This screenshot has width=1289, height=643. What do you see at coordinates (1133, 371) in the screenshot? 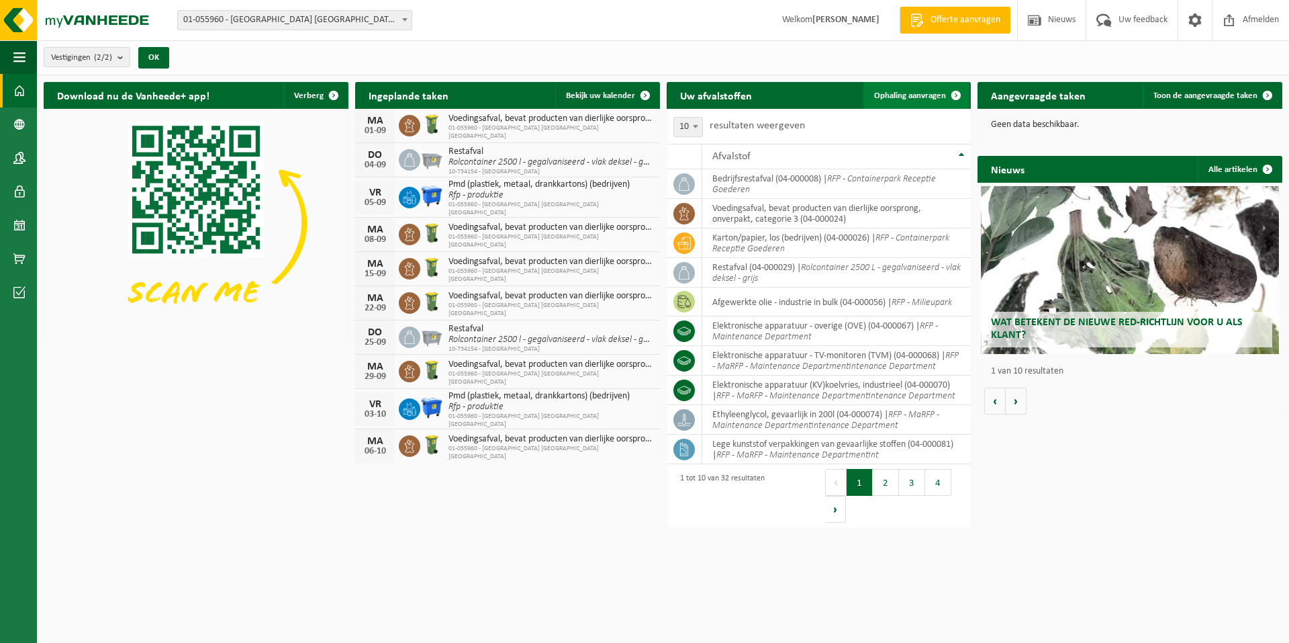
I see `p: 1 van 10 resultaten` at bounding box center [1133, 371].